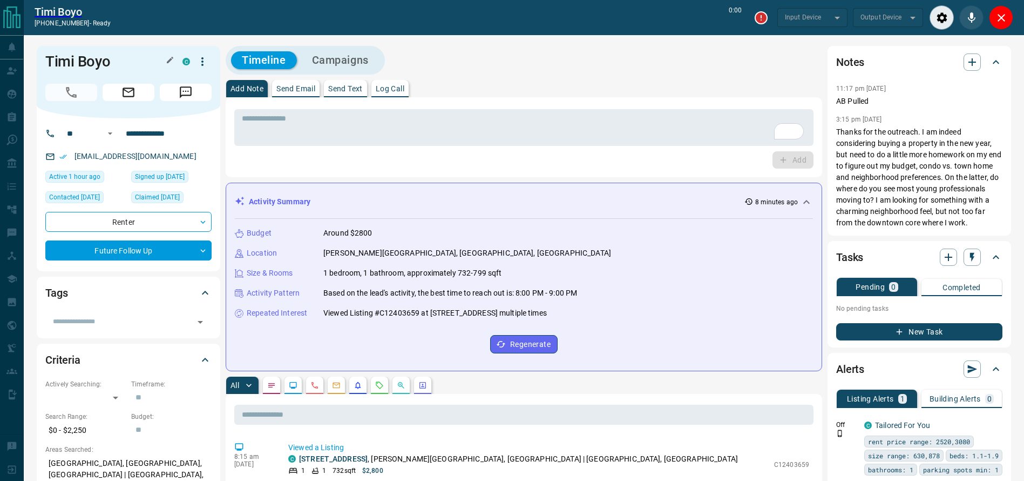 The image size is (1024, 481). I want to click on textarea: To enrich screen reader interactions, please activate Accessibility in Grammarly extension settings, so click(524, 127).